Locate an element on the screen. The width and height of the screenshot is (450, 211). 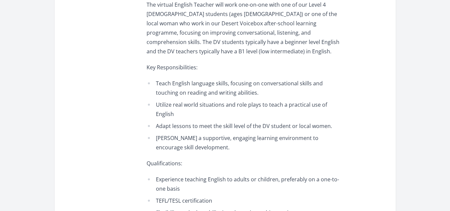
p: Qualifications: is located at coordinates (244, 163).